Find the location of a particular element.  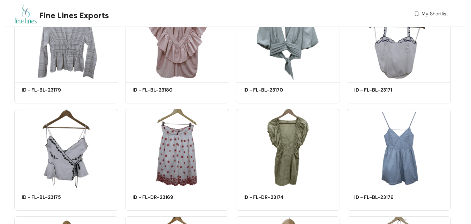

h5: ID - FL-BL-23175 is located at coordinates (51, 197).